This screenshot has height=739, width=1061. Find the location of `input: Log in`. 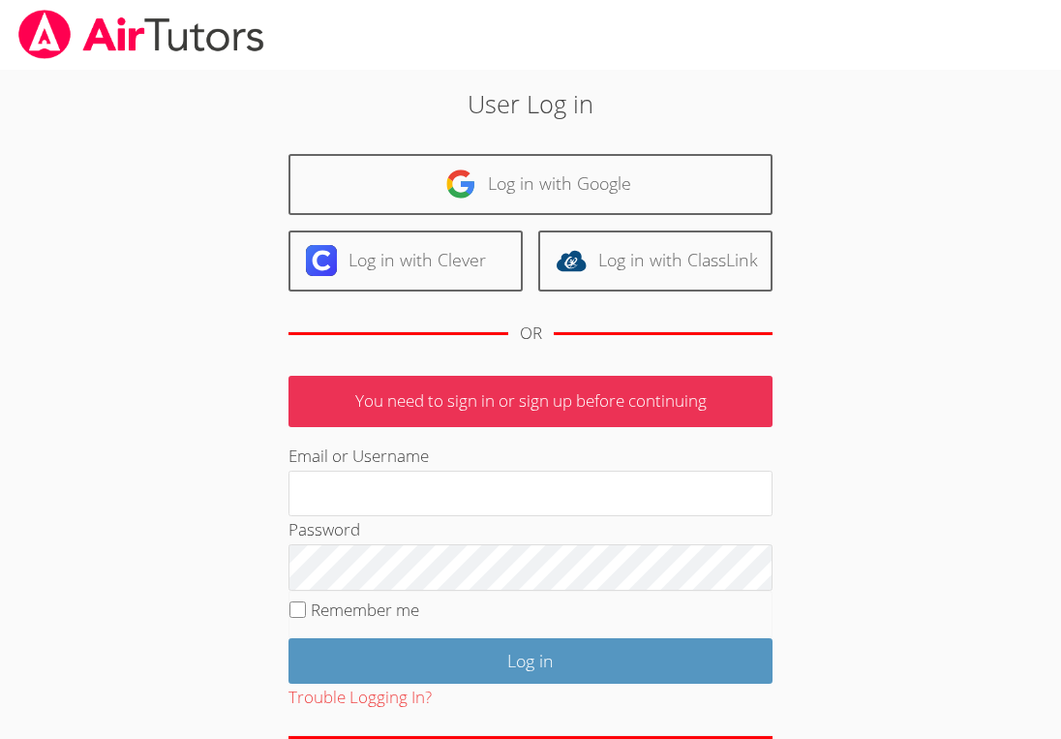

input: Log in is located at coordinates (531, 660).